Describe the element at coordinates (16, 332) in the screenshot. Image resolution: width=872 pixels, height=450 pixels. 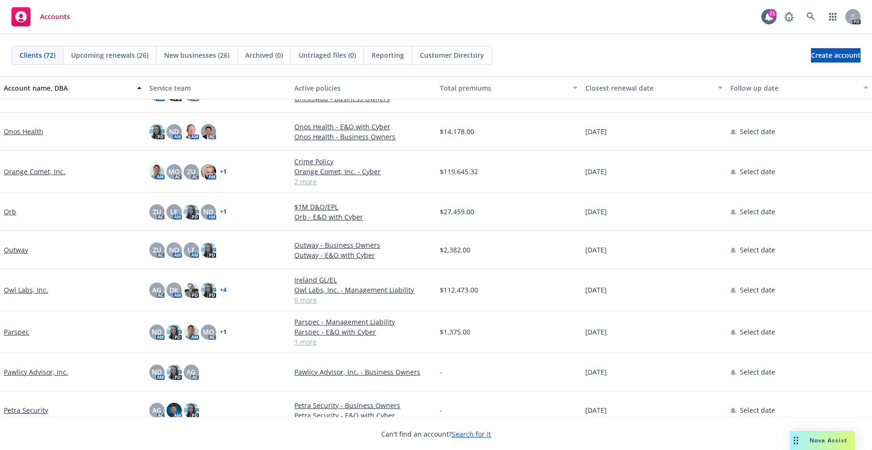
I see `a: Parspec` at that location.